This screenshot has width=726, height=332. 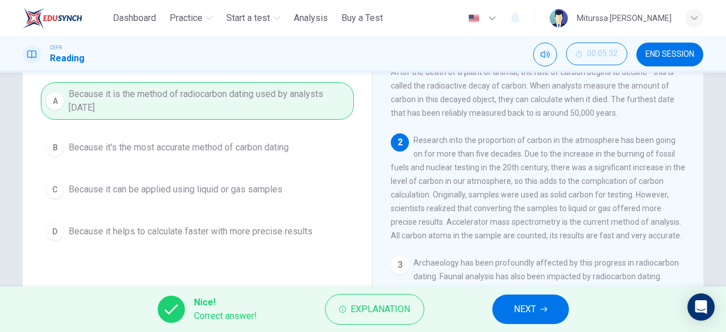 I want to click on div: Mute, so click(x=545, y=54).